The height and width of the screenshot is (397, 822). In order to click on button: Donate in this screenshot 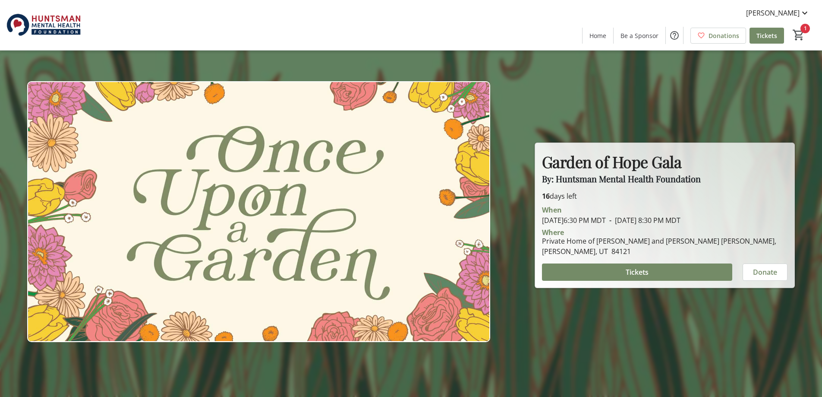, I will do `click(765, 272)`.